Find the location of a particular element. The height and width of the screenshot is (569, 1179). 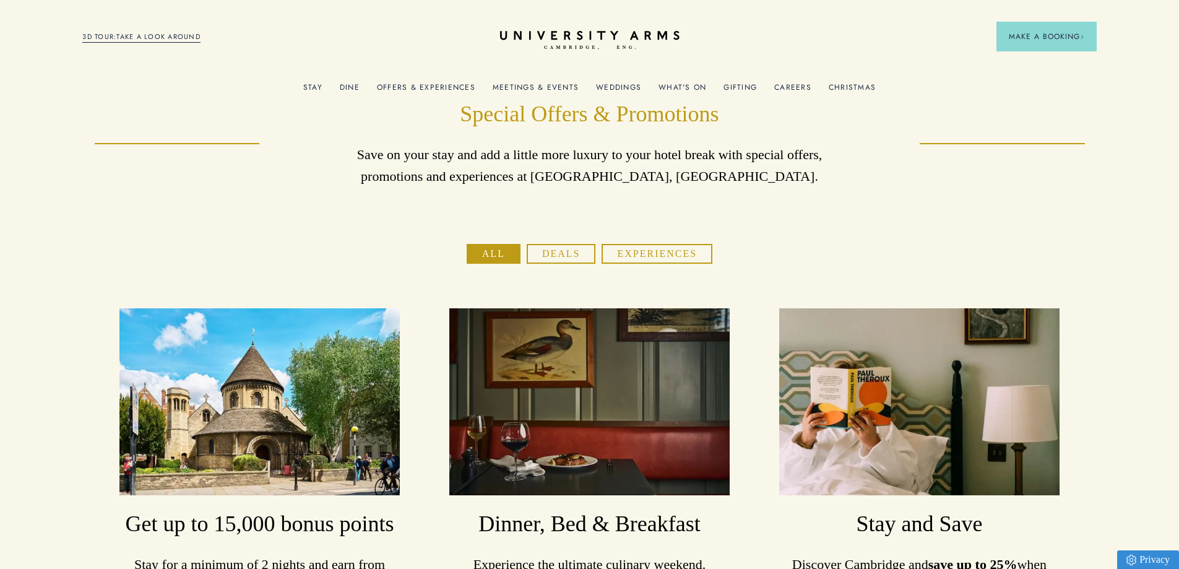

a: Careers is located at coordinates (793, 91).